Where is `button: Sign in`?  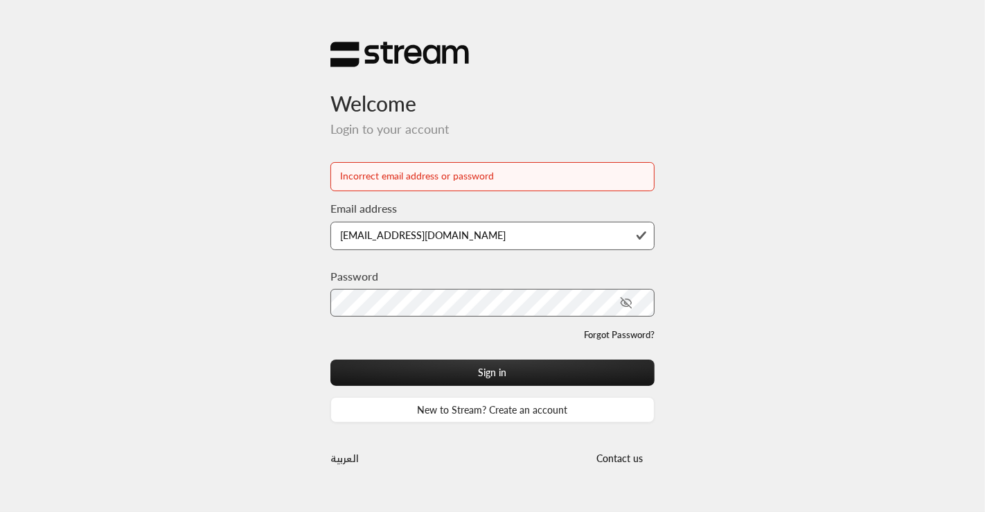
button: Sign in is located at coordinates (493, 372).